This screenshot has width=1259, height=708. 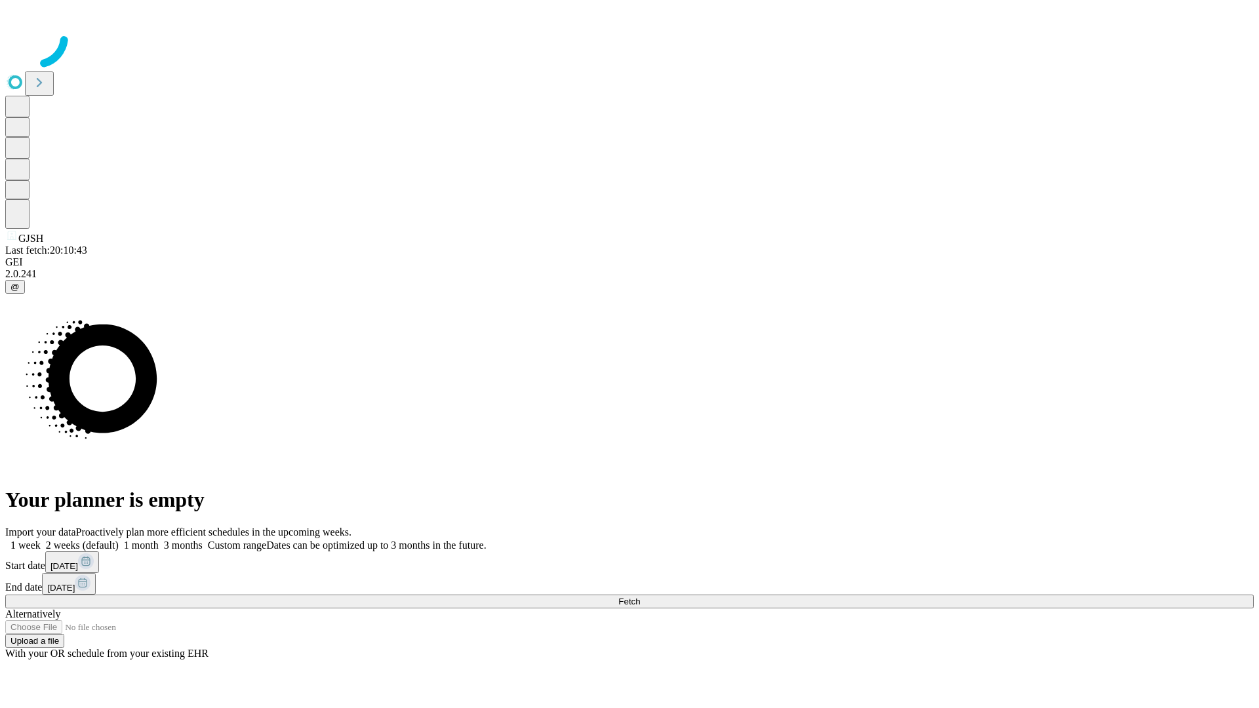 I want to click on div: Start date, so click(x=630, y=562).